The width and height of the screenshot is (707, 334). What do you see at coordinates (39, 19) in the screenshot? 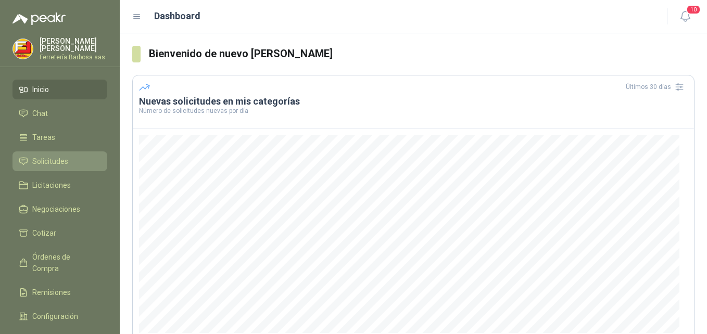
I see `img: Logo peakr` at bounding box center [39, 19].